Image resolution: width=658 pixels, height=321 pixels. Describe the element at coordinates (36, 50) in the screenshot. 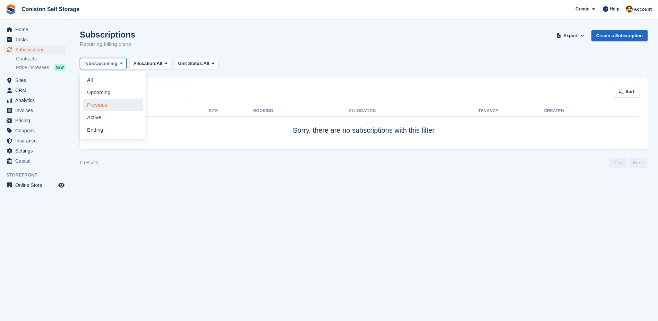

I see `span: Subscriptions` at that location.